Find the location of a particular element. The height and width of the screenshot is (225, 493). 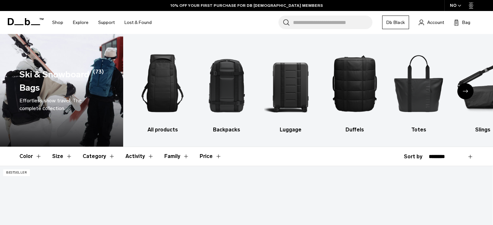

p: Bestseller is located at coordinates (17, 173).